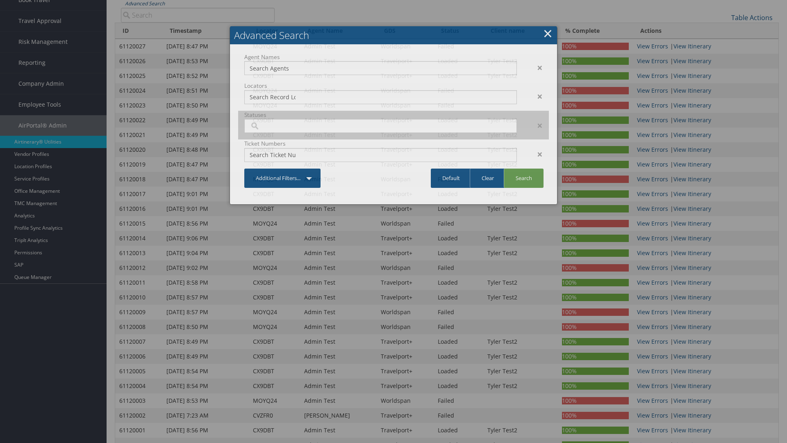  What do you see at coordinates (547, 33) in the screenshot?
I see `a: Close` at bounding box center [547, 33].